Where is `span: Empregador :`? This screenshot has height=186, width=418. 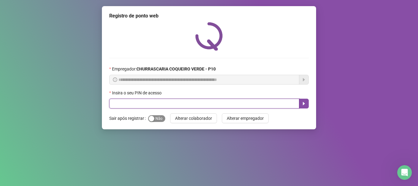 span: Empregador : is located at coordinates (164, 69).